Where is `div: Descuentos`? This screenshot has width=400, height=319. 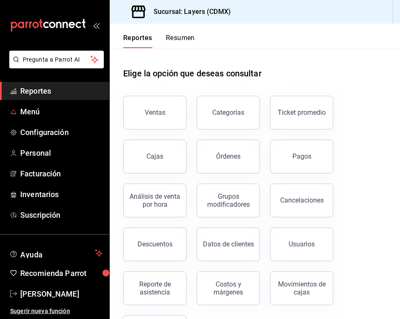
div: Descuentos is located at coordinates (155, 244).